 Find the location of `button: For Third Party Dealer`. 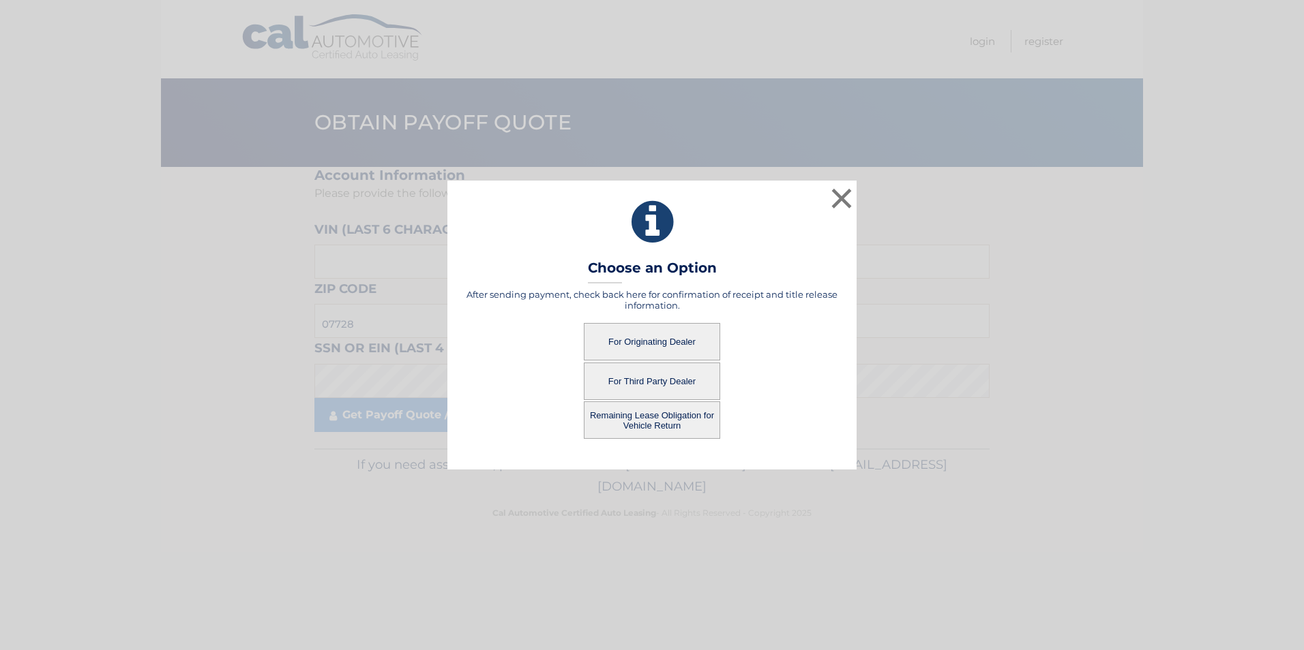

button: For Third Party Dealer is located at coordinates (652, 381).